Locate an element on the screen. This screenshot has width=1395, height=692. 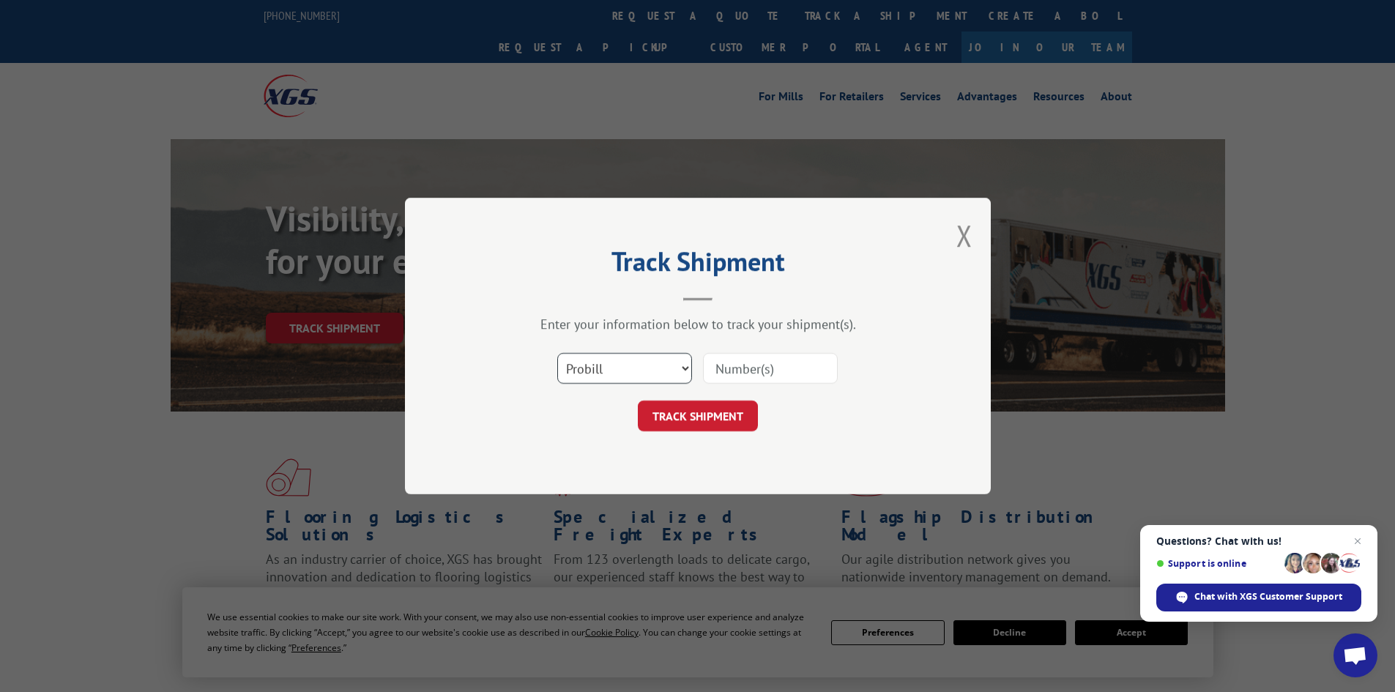
div: Open chat is located at coordinates (1356, 655).